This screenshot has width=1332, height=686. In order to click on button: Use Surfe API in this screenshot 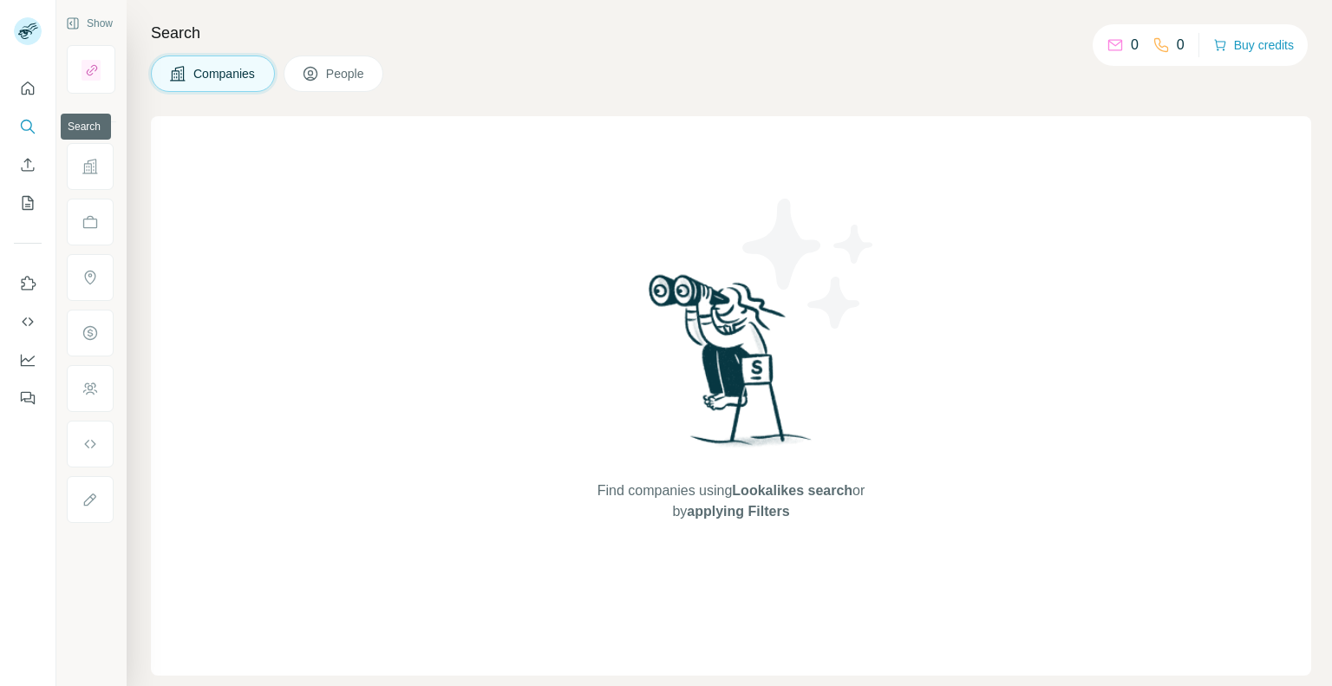, I will do `click(28, 322)`.